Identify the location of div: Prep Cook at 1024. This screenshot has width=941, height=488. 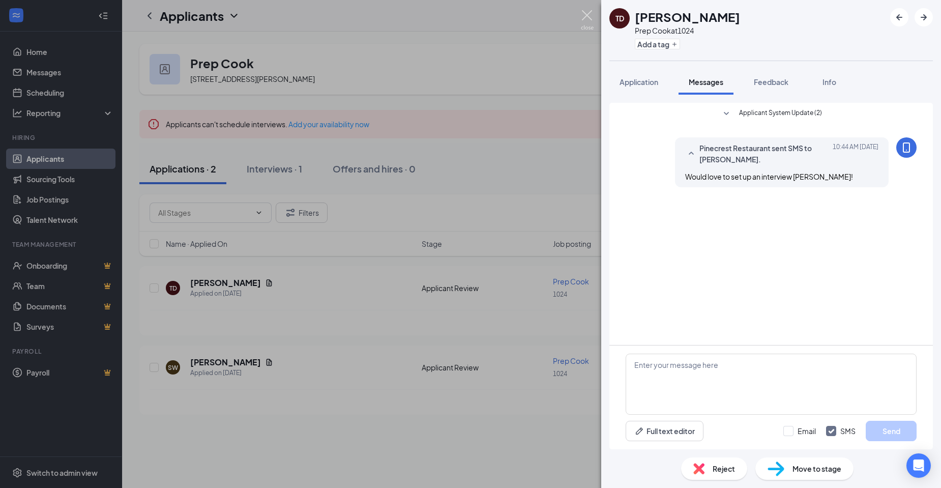
(687, 31).